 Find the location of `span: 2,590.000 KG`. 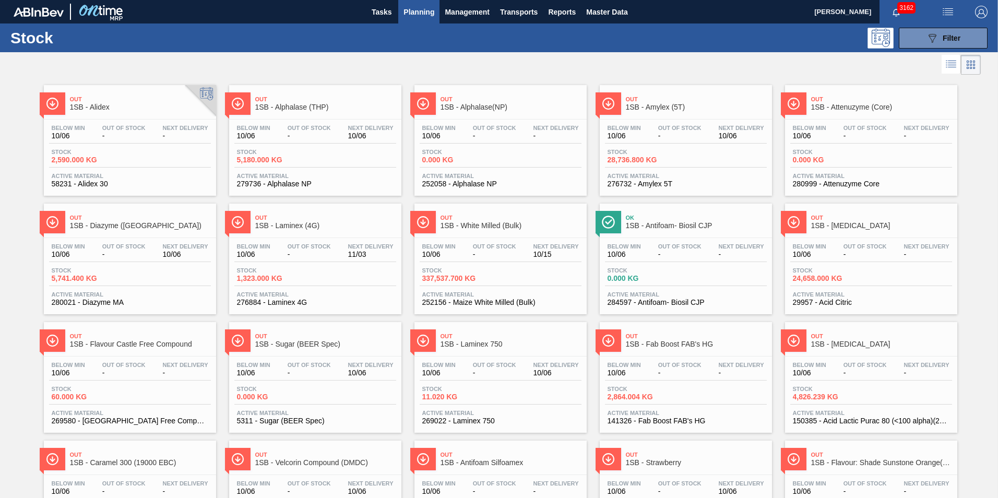

span: 2,590.000 KG is located at coordinates (88, 160).